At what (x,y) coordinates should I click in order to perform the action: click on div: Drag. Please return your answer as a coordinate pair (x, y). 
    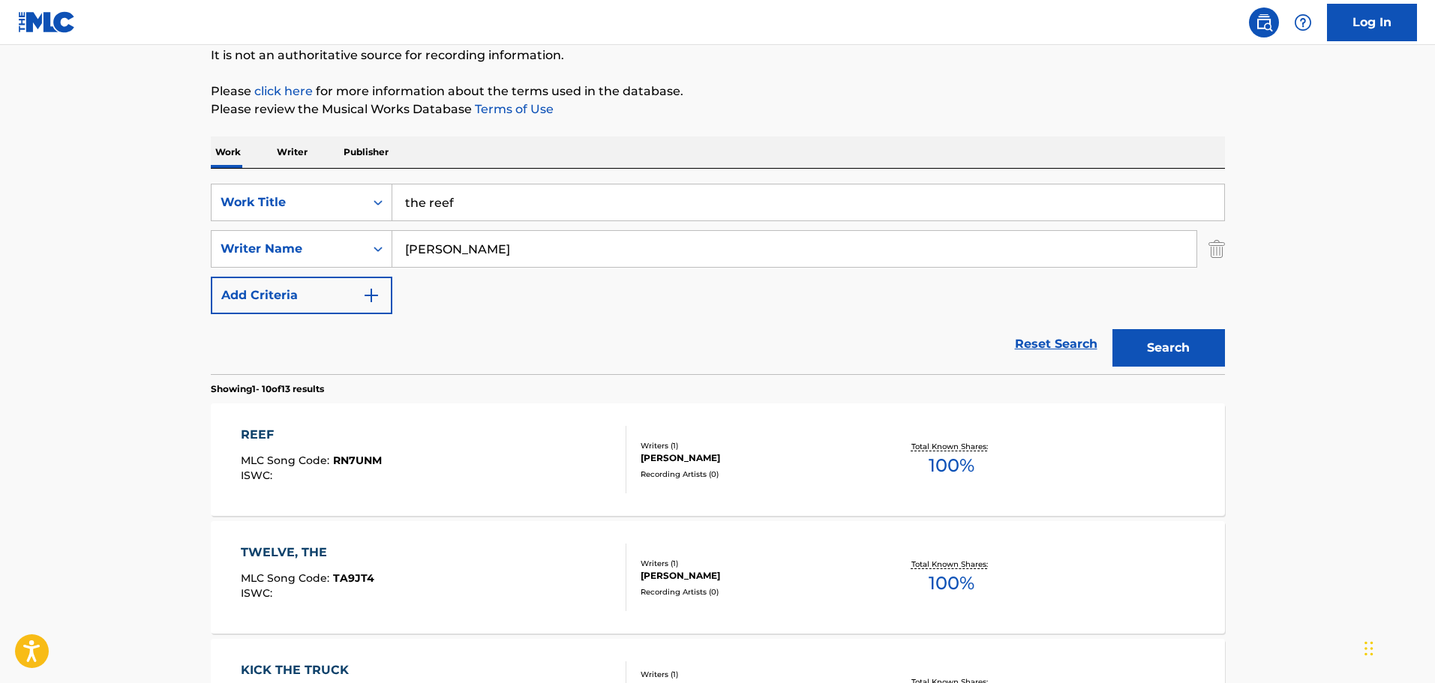
    Looking at the image, I should click on (1369, 649).